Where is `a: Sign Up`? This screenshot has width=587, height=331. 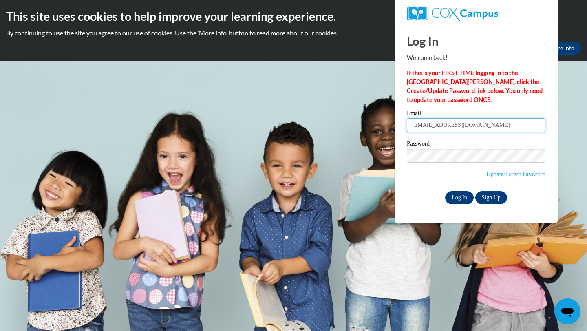
a: Sign Up is located at coordinates (491, 198).